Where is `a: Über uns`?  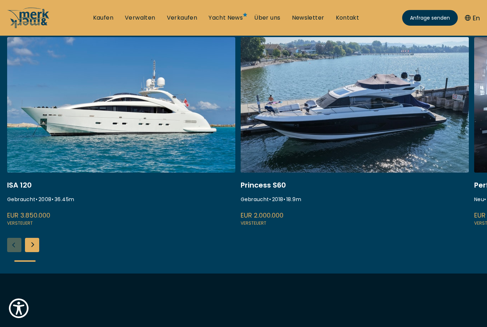 a: Über uns is located at coordinates (267, 18).